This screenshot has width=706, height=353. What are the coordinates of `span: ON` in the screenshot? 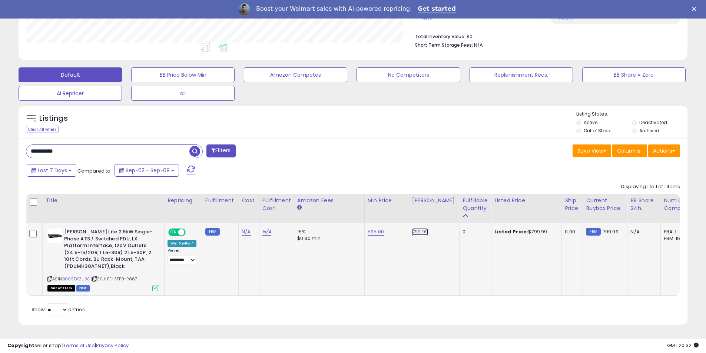 It's located at (173, 232).